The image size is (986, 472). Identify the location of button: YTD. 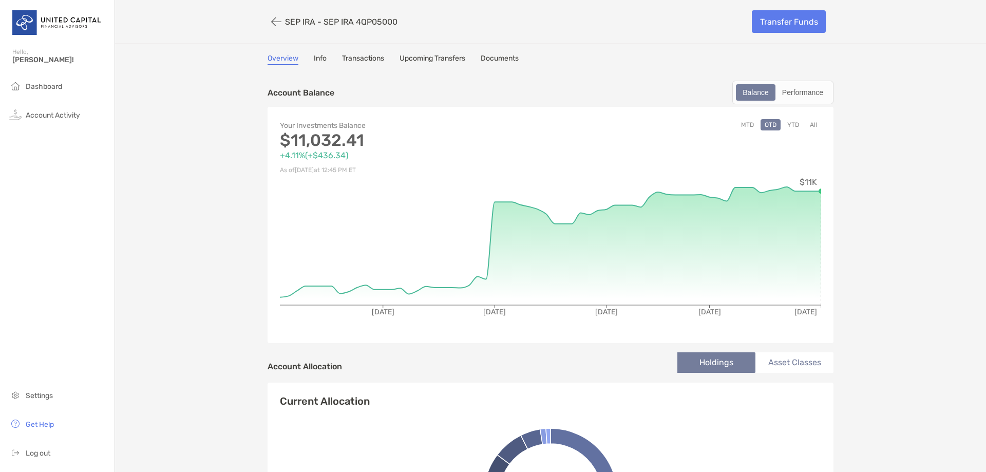
(793, 125).